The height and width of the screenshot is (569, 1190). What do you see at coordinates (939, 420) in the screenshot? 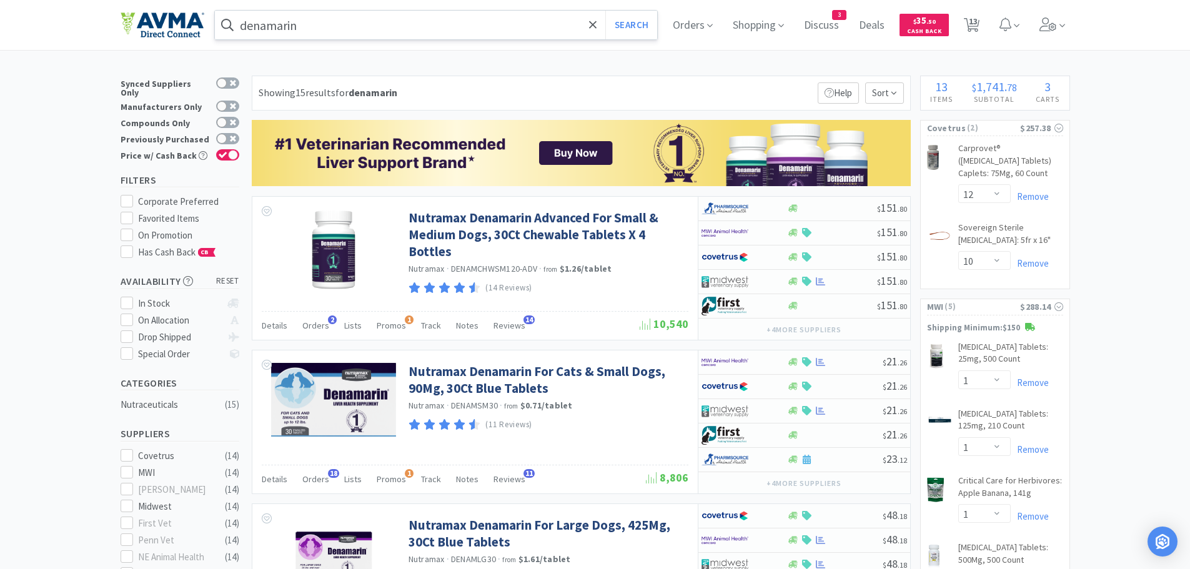
I see `img: 09a43629fb4545d6b0b23cdb19799942_450534.png` at bounding box center [939, 420].